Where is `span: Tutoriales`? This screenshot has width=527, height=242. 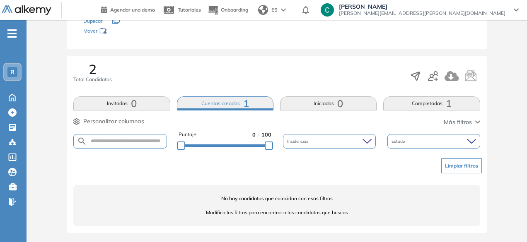
span: Tutoriales is located at coordinates (189, 10).